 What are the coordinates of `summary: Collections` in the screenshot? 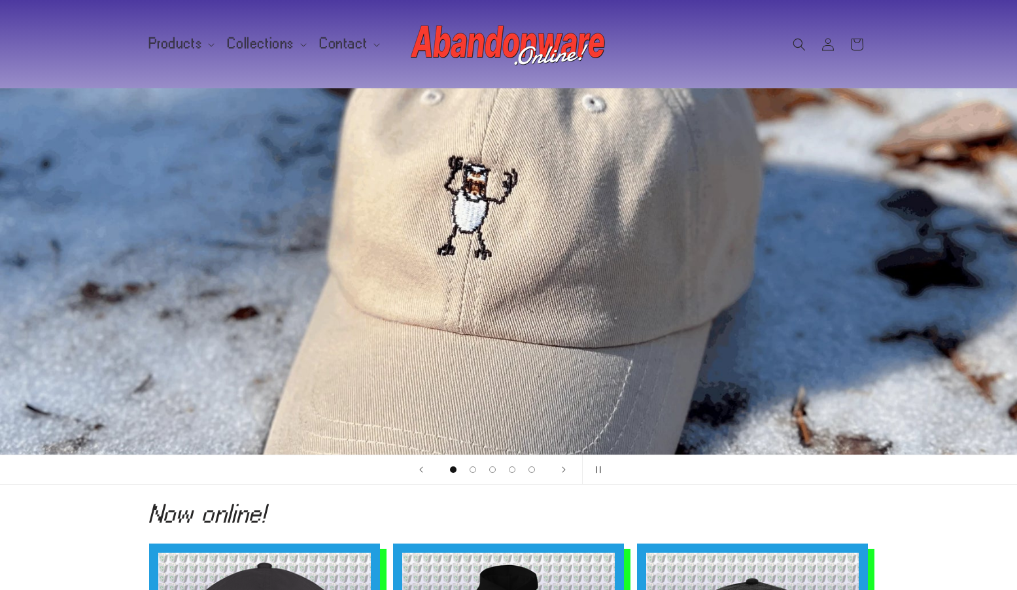 It's located at (266, 44).